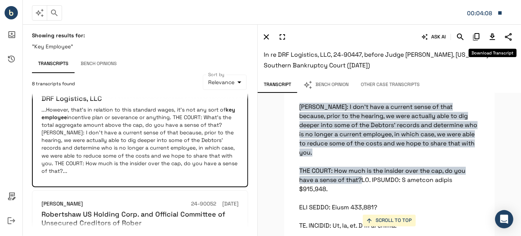 The width and height of the screenshot is (521, 236). What do you see at coordinates (72, 98) in the screenshot?
I see `h6: DRF Logistics, LLC` at bounding box center [72, 98].